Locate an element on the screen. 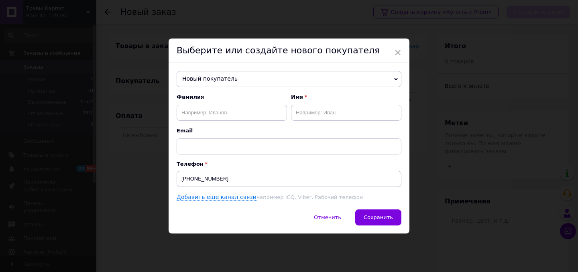 Image resolution: width=578 pixels, height=272 pixels. a: Добавить еще канал связи is located at coordinates (216, 197).